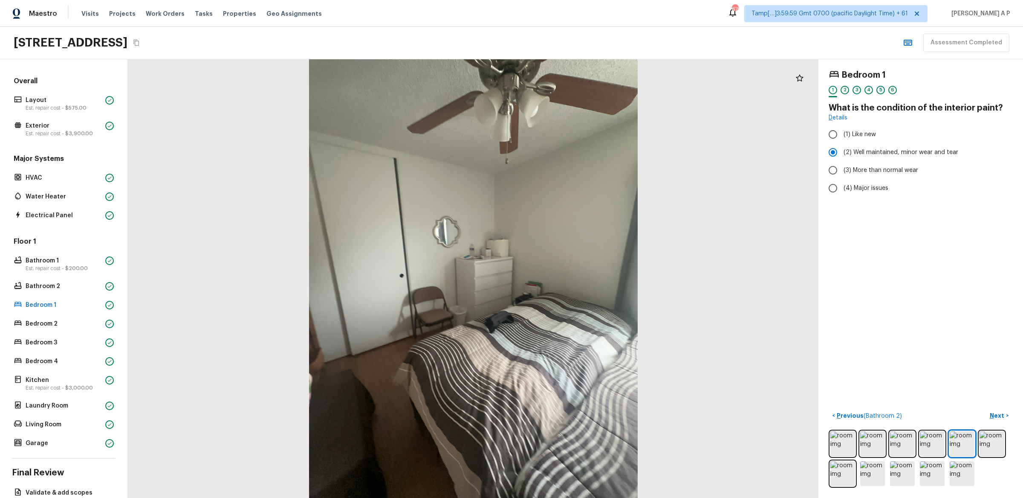 Image resolution: width=1023 pixels, height=498 pixels. What do you see at coordinates (64, 305) in the screenshot?
I see `p: Bedroom 1` at bounding box center [64, 305].